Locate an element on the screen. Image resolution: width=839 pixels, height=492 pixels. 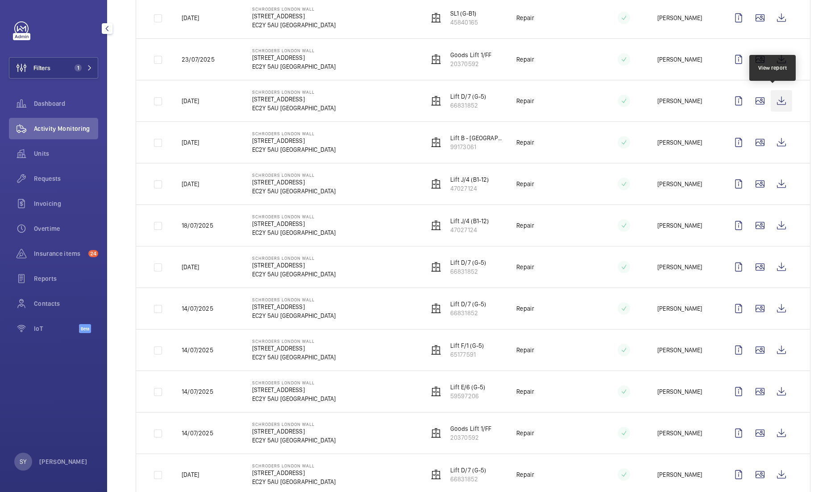
p: 18/07/2025 is located at coordinates (197, 225).